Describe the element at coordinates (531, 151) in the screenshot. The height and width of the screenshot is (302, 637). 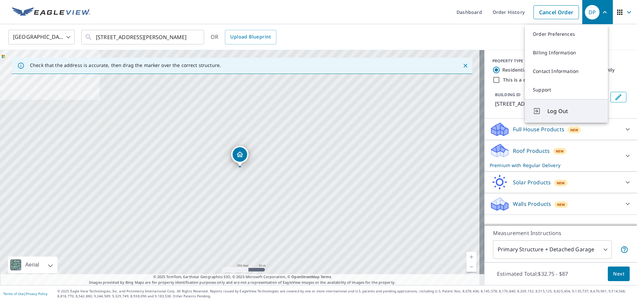
I see `p: Roof Products` at that location.